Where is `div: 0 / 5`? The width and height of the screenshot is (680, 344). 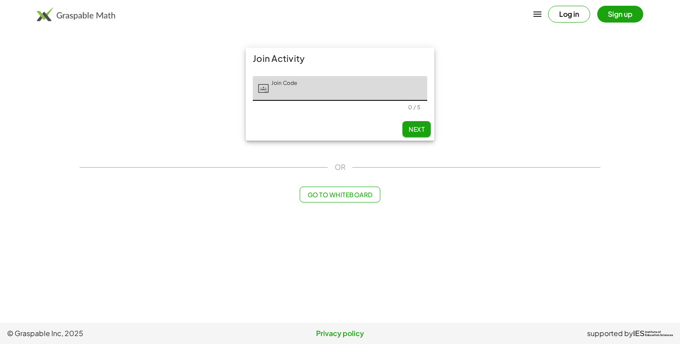
div: 0 / 5 is located at coordinates (414, 107).